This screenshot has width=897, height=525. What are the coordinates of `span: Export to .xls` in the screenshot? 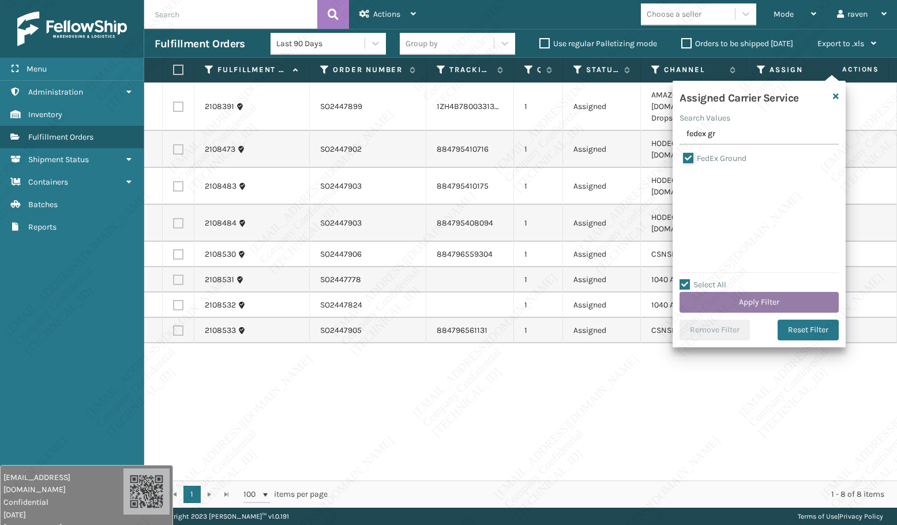 It's located at (841, 43).